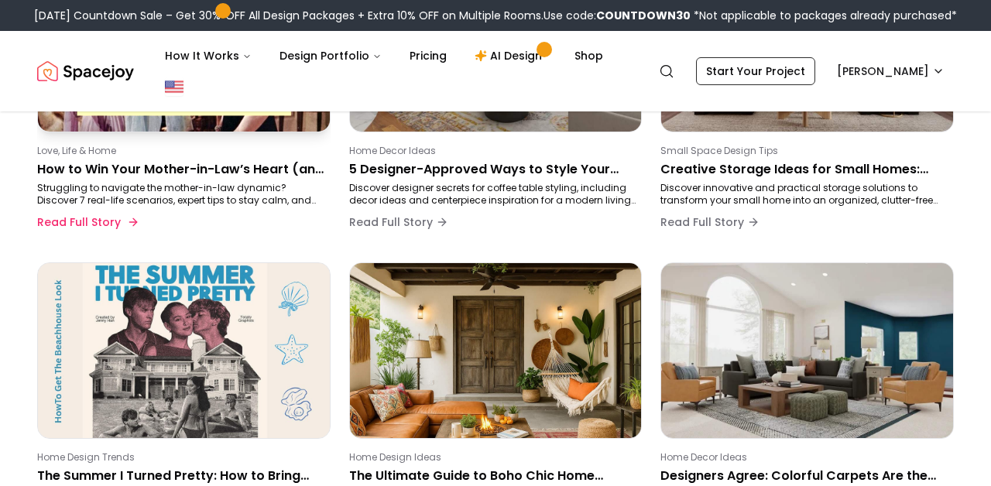  Describe the element at coordinates (384, 56) in the screenshot. I see `nav: Main` at that location.